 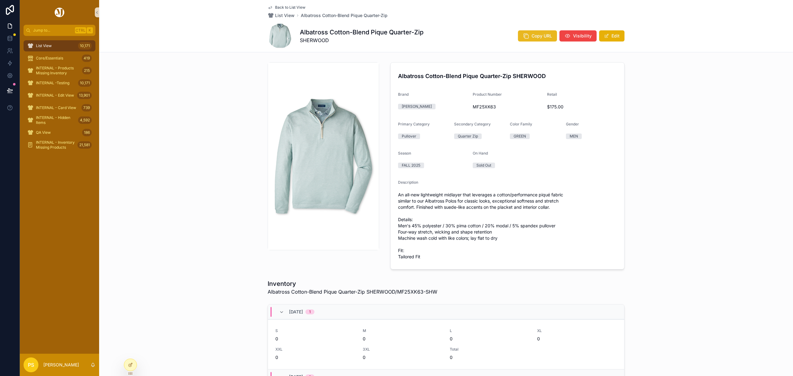 I want to click on a: INTERNAL - Inventory Missing Products21,581, so click(x=59, y=145).